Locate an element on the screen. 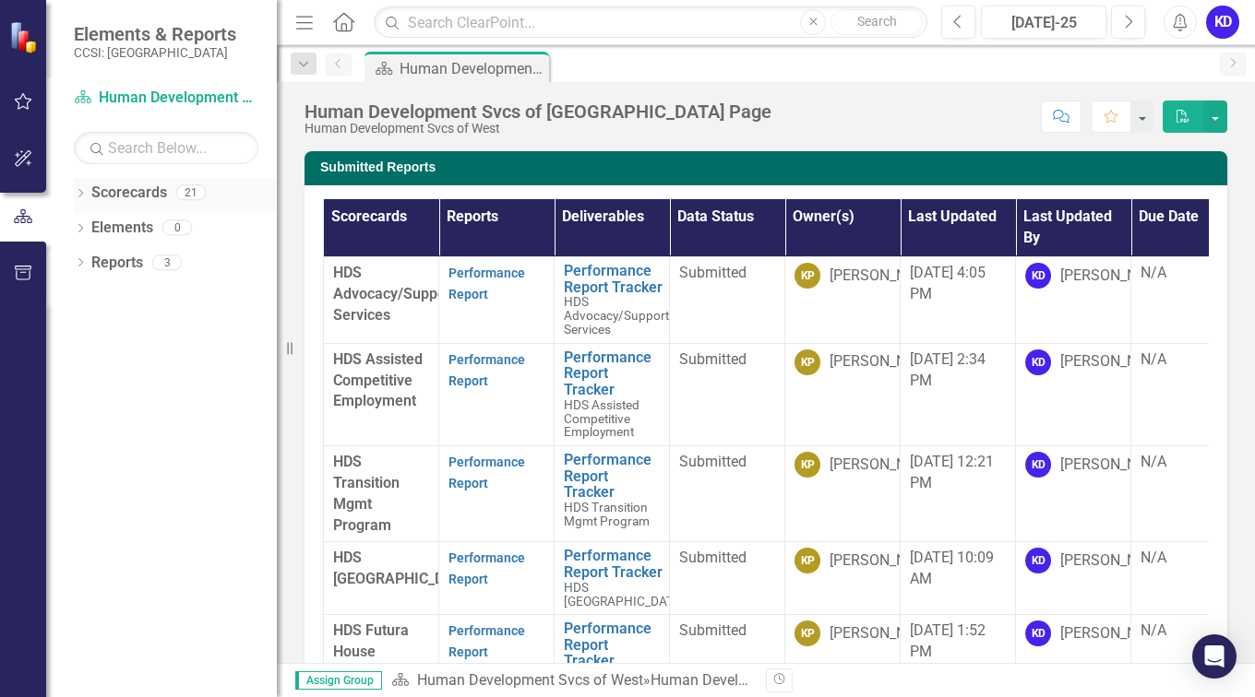 This screenshot has height=697, width=1255. a: Elements is located at coordinates (122, 228).